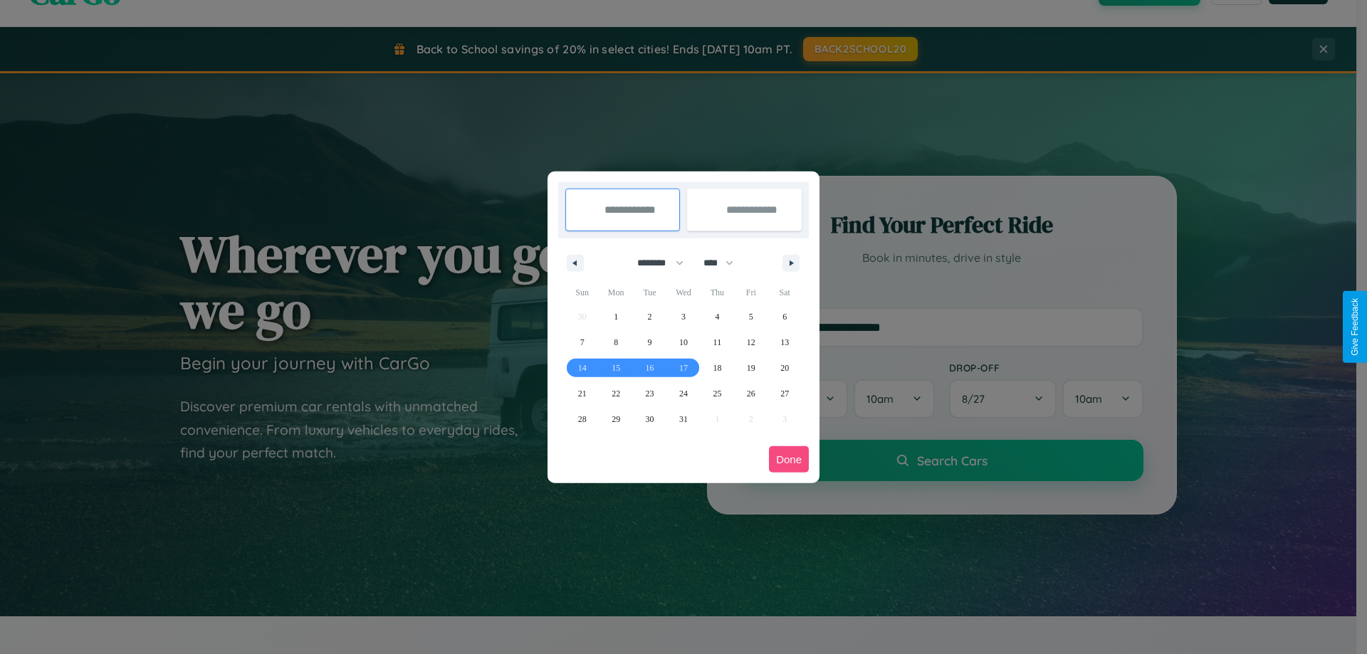 Image resolution: width=1367 pixels, height=654 pixels. I want to click on span: 25, so click(717, 394).